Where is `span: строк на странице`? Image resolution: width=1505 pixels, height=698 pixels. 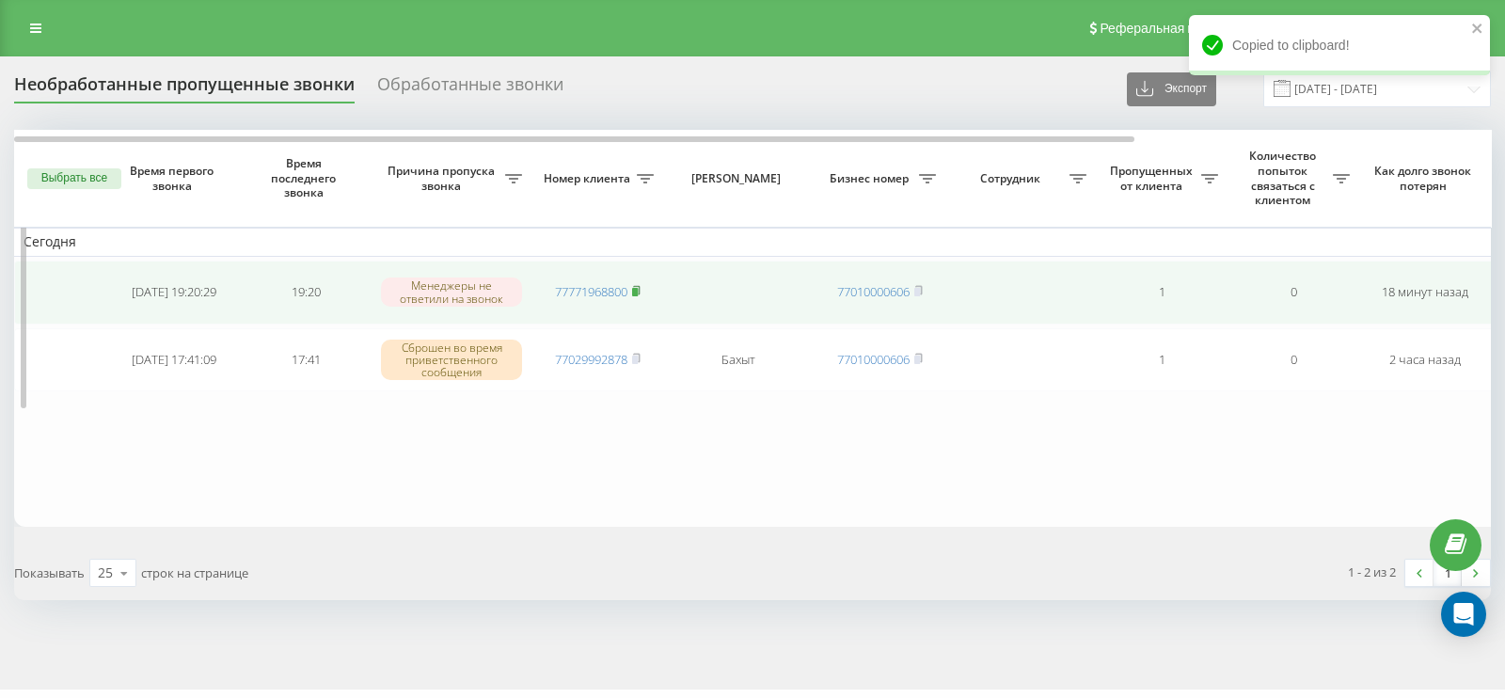 span: строк на странице is located at coordinates (195, 573).